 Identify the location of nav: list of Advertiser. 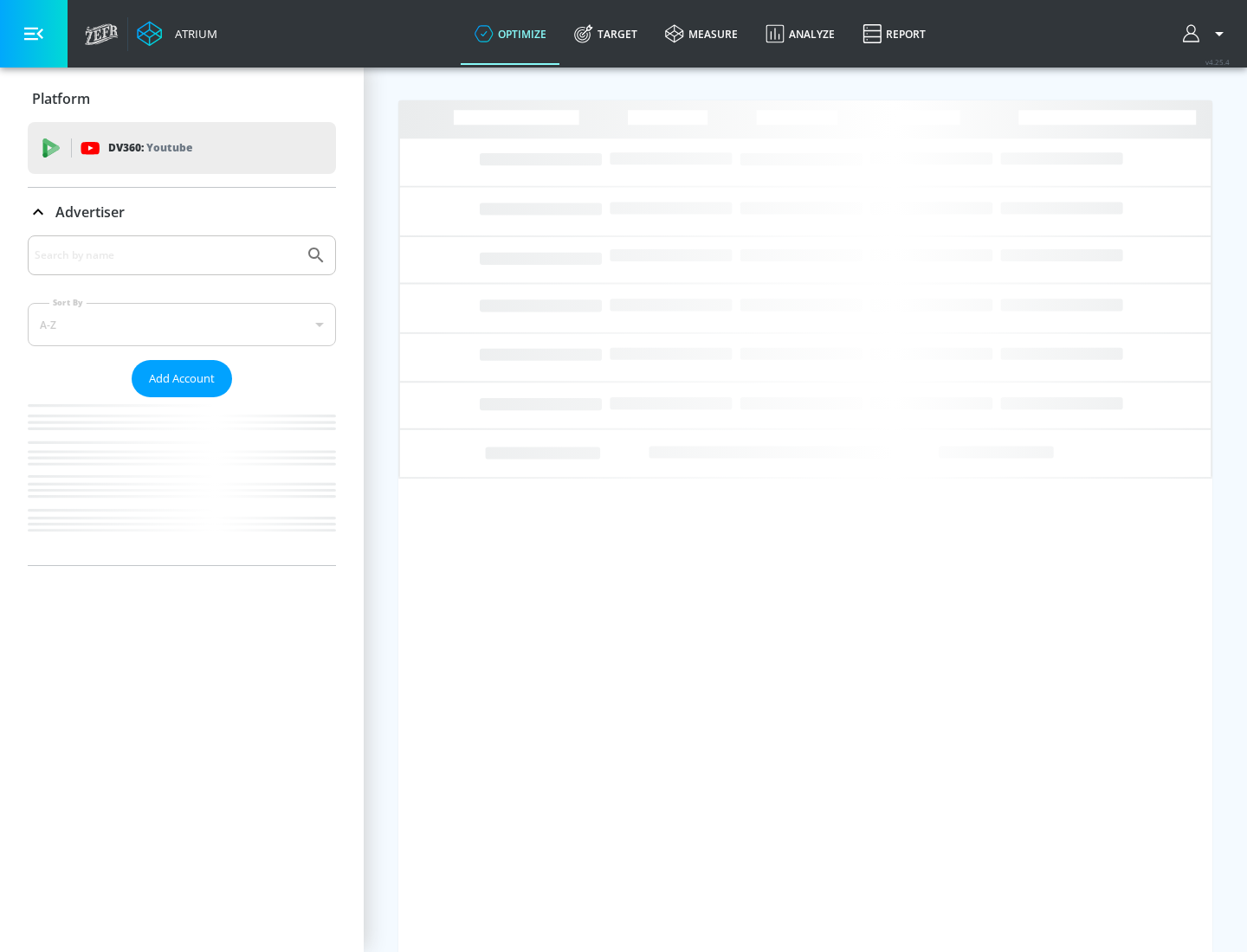
(182, 481).